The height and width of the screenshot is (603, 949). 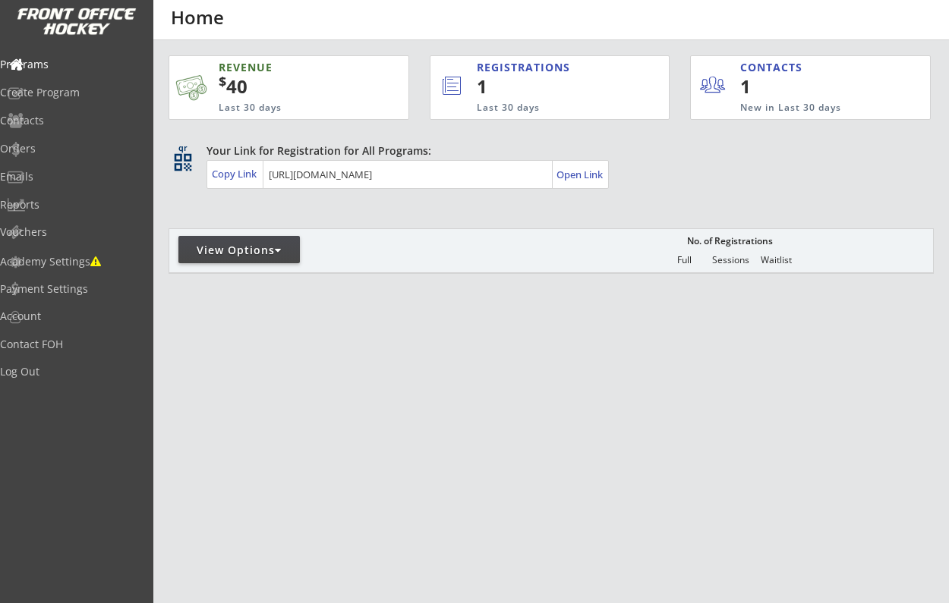 What do you see at coordinates (580, 175) in the screenshot?
I see `a: Open Link` at bounding box center [580, 175].